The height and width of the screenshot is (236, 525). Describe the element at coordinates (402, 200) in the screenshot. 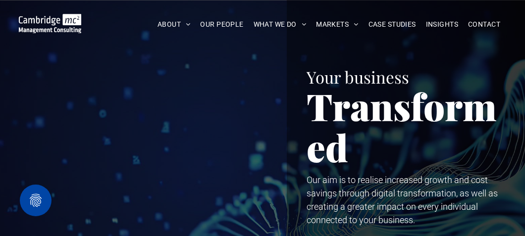

I see `span: Our aim is to realise increased growth and cost savings through digital transformation, as well a...` at that location.